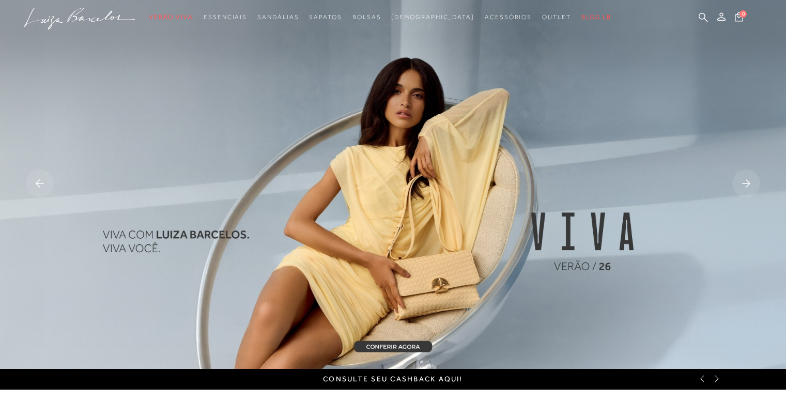 The image size is (786, 401). I want to click on span: Verão Viva, so click(171, 17).